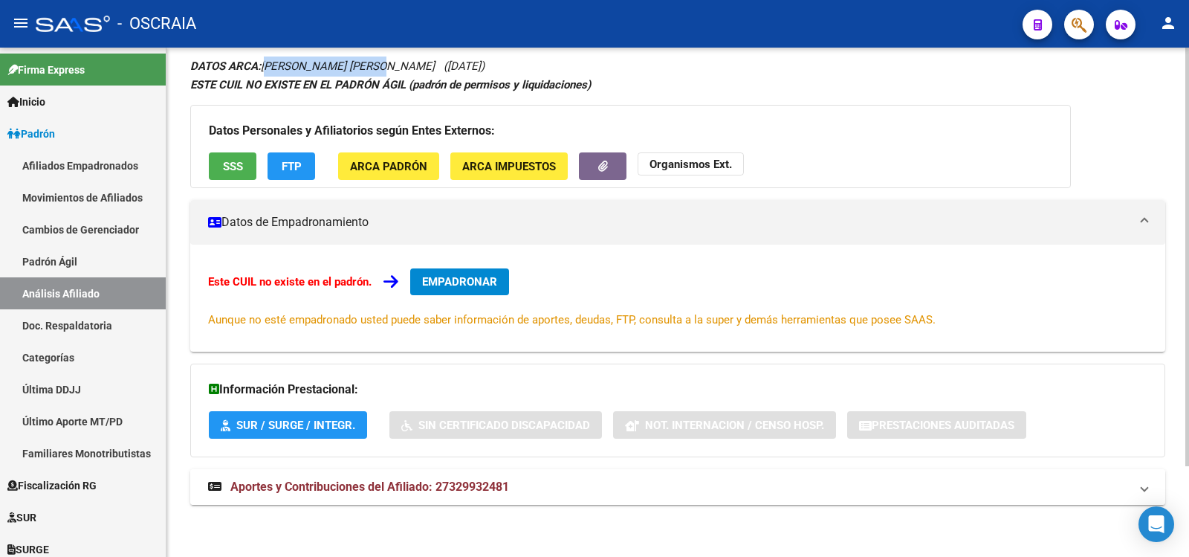  I want to click on div: Datos de Empadronamiento, so click(678, 298).